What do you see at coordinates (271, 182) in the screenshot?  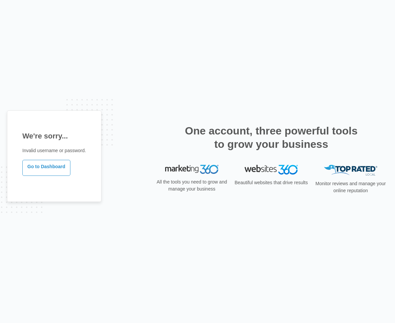 I see `p: Beautiful websites that drive results` at bounding box center [271, 182].